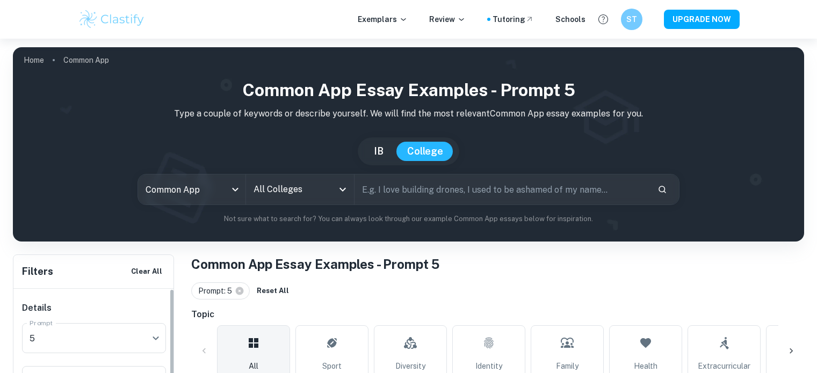 The image size is (817, 373). What do you see at coordinates (343, 190) in the screenshot?
I see `button: Open` at bounding box center [343, 190].